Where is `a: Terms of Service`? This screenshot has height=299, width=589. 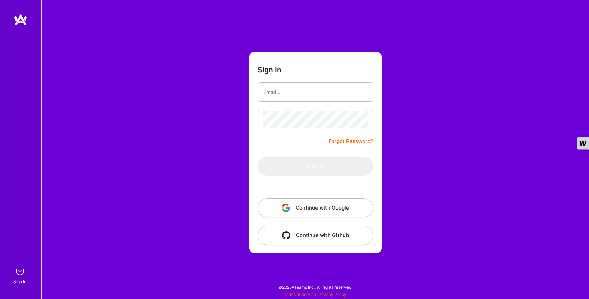 a: Terms of Service is located at coordinates (300, 294).